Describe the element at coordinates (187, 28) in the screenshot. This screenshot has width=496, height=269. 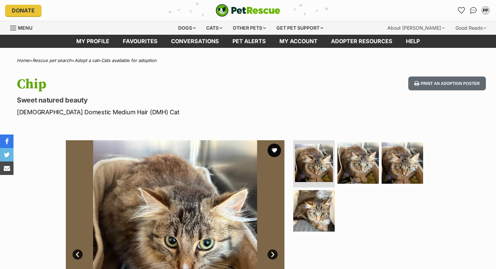
I see `div: Dogs` at that location.